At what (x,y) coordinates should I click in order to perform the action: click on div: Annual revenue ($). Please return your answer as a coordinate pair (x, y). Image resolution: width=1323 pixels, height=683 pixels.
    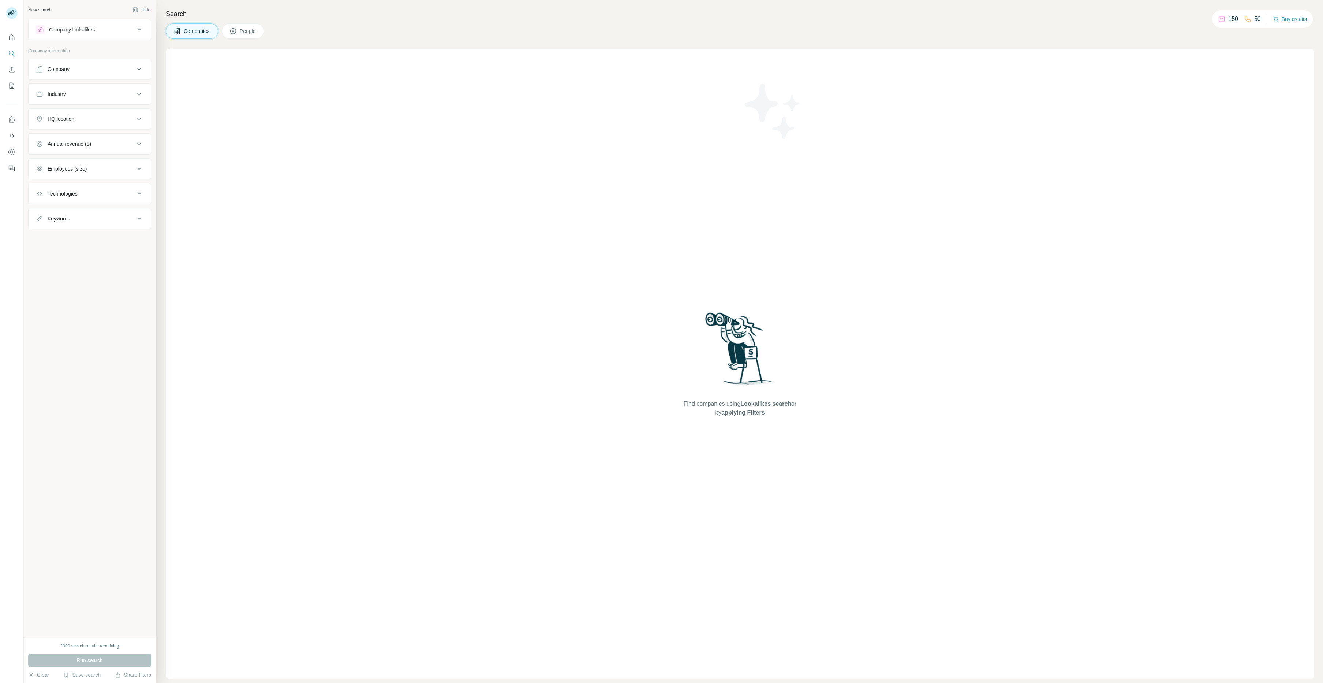
    Looking at the image, I should click on (69, 144).